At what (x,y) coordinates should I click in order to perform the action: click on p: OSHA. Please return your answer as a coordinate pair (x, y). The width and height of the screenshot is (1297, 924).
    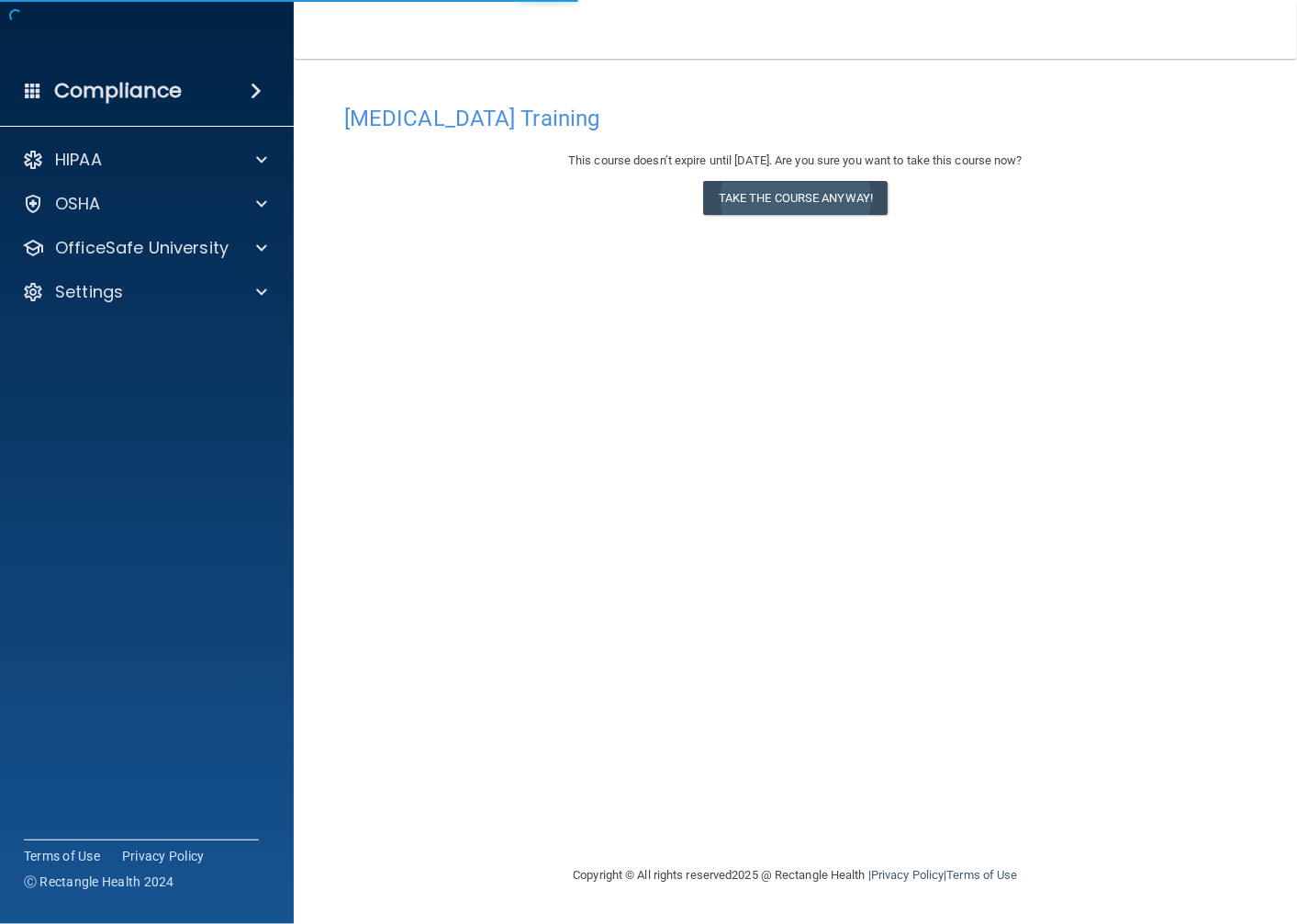
    Looking at the image, I should click on (78, 204).